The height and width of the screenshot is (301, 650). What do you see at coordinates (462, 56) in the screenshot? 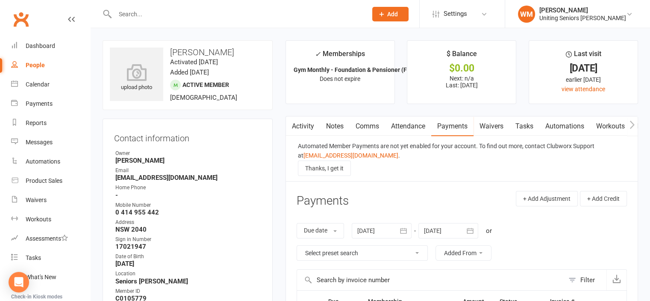
I see `div: $ Balance` at bounding box center [462, 56].